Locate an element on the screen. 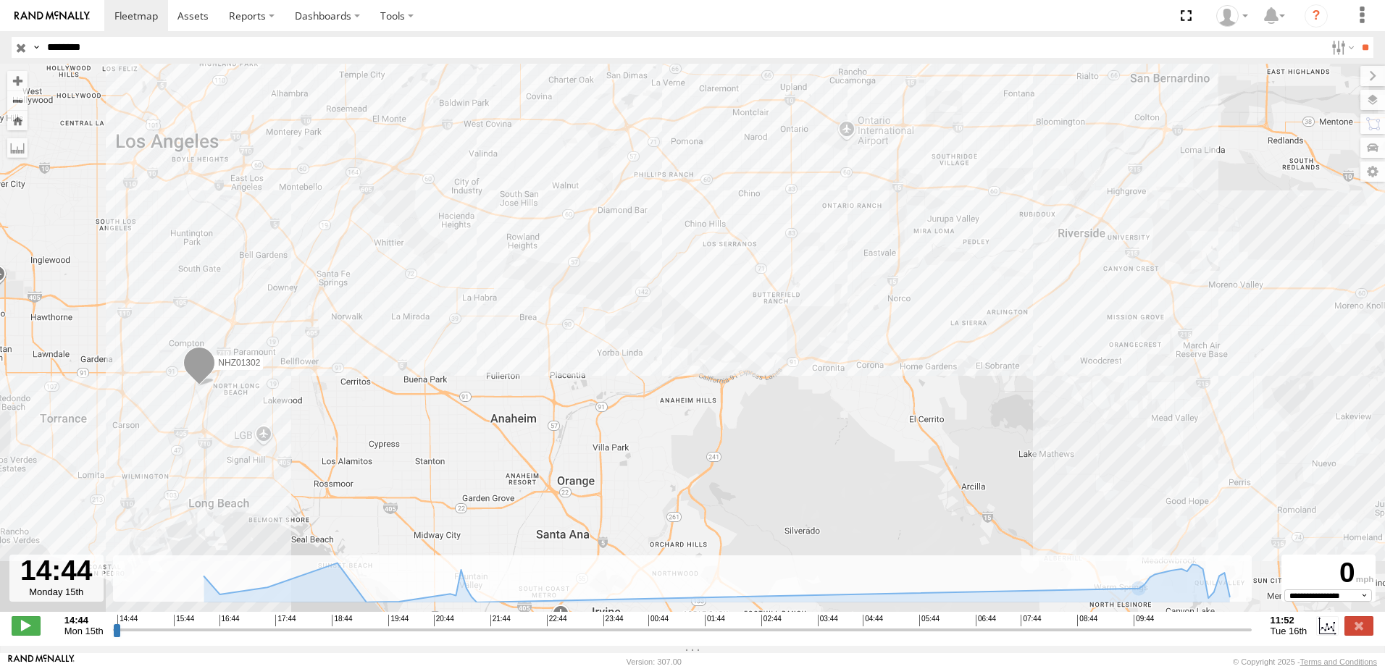 The width and height of the screenshot is (1385, 669). div: 0 is located at coordinates (1328, 573).